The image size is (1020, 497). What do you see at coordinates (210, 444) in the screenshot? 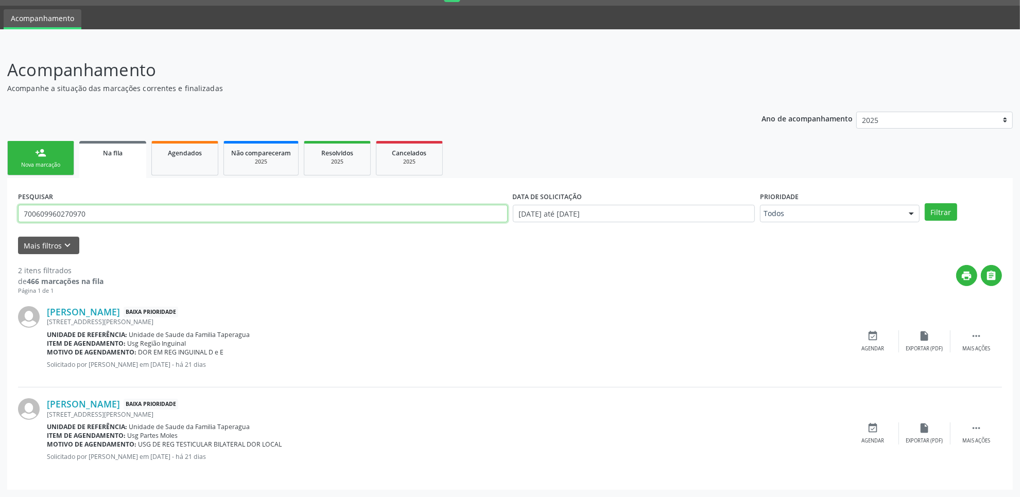
I see `span: USG DE REG TESTICULAR BILATERAL DOR LOCAL` at bounding box center [210, 444].